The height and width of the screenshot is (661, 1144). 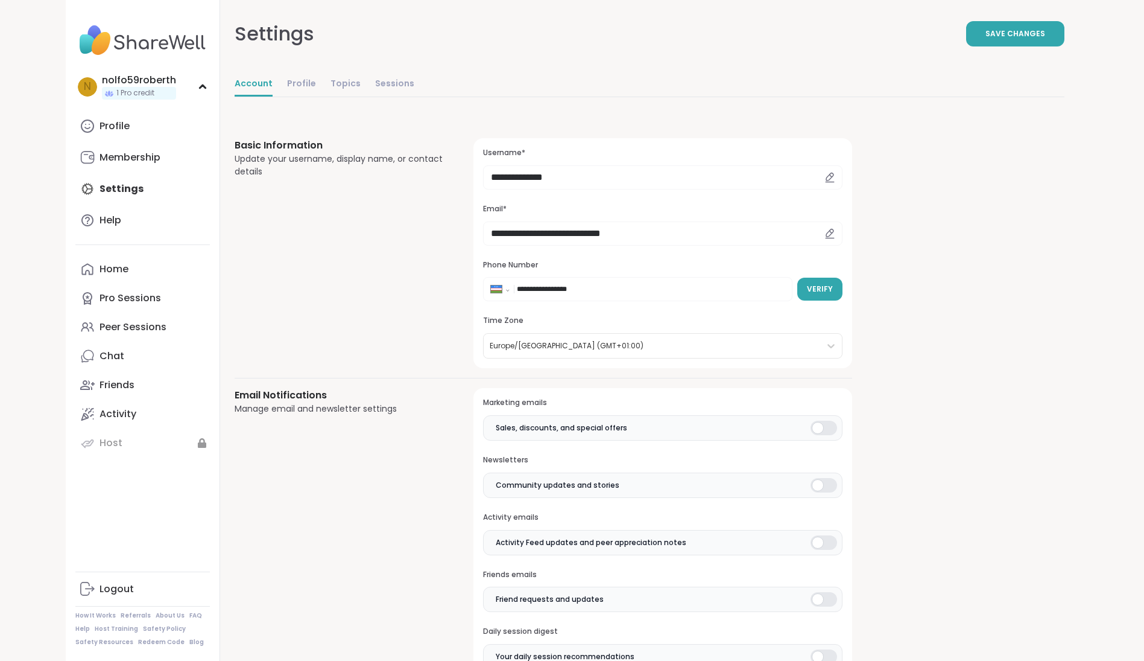 I want to click on div: Manage email and newsletter settings, so click(x=340, y=408).